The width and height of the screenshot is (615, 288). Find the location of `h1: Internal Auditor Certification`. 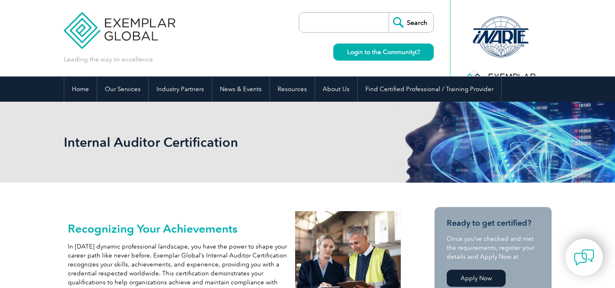

h1: Internal Auditor Certification is located at coordinates (220, 142).